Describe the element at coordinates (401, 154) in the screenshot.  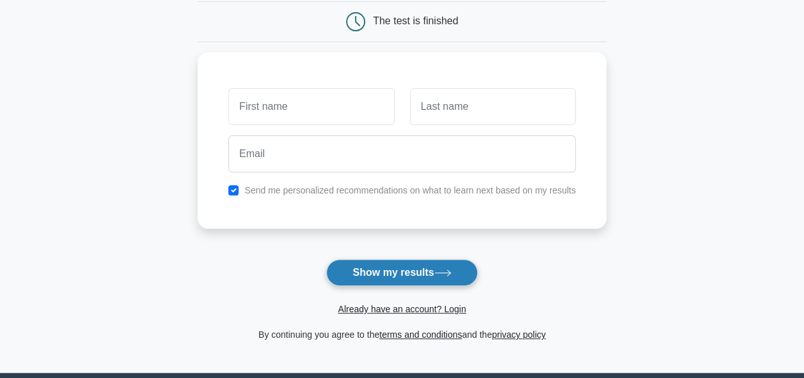
I see `input: Email` at that location.